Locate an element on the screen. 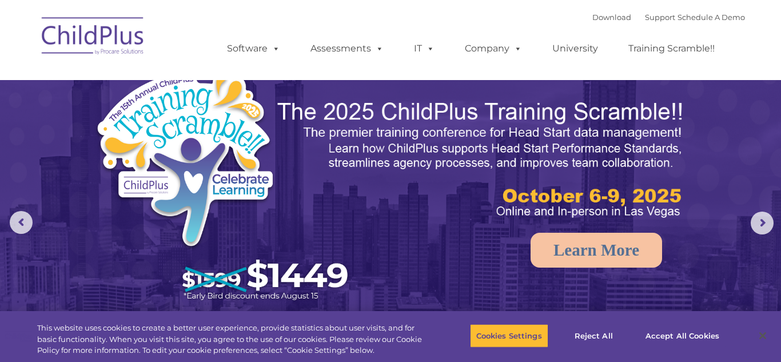 The width and height of the screenshot is (781, 362). a: Company is located at coordinates (493, 49).